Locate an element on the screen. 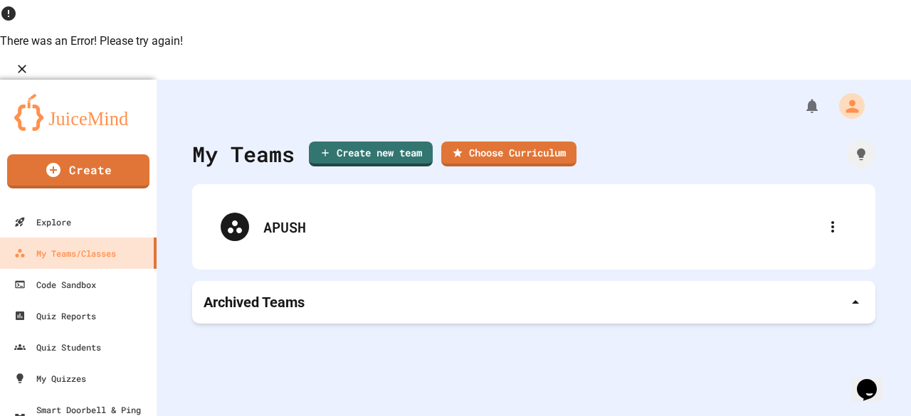 The height and width of the screenshot is (416, 911). a: Create is located at coordinates (78, 172).